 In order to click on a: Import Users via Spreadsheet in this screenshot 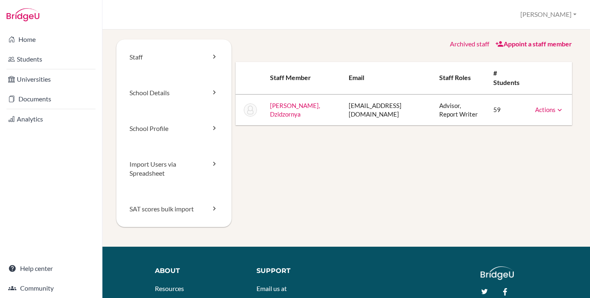, I will do `click(174, 169)`.